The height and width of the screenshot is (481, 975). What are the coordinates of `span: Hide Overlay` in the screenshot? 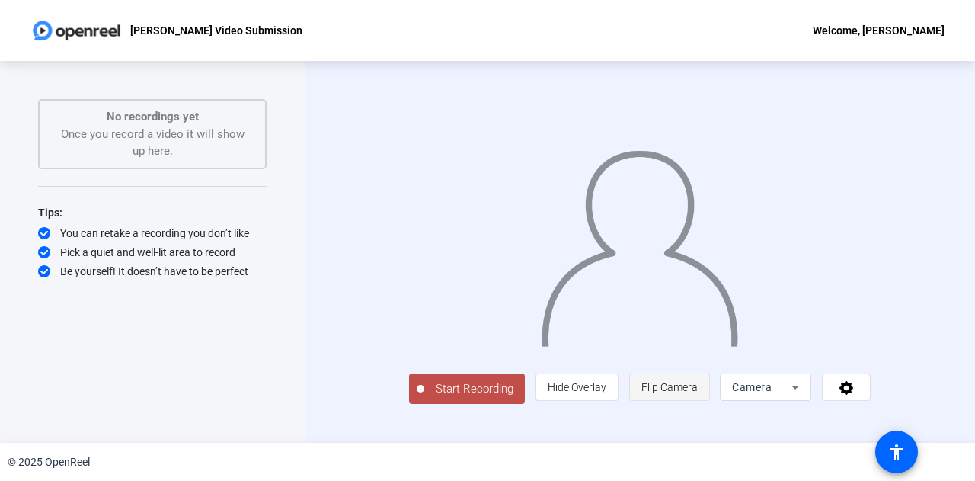 It's located at (577, 387).